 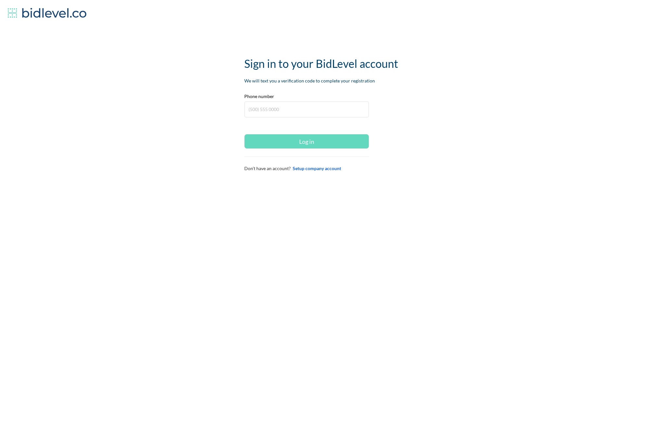 What do you see at coordinates (317, 169) in the screenshot?
I see `a: Setup company account` at bounding box center [317, 169].